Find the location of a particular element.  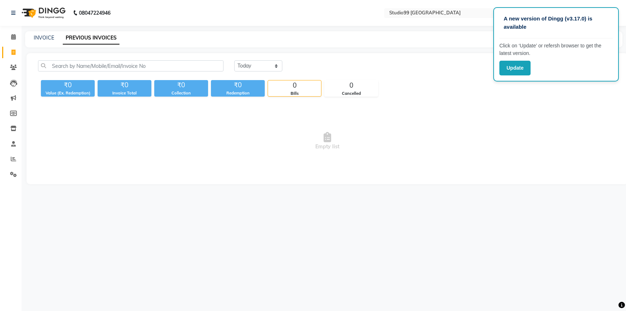

img: logo is located at coordinates (43, 13).